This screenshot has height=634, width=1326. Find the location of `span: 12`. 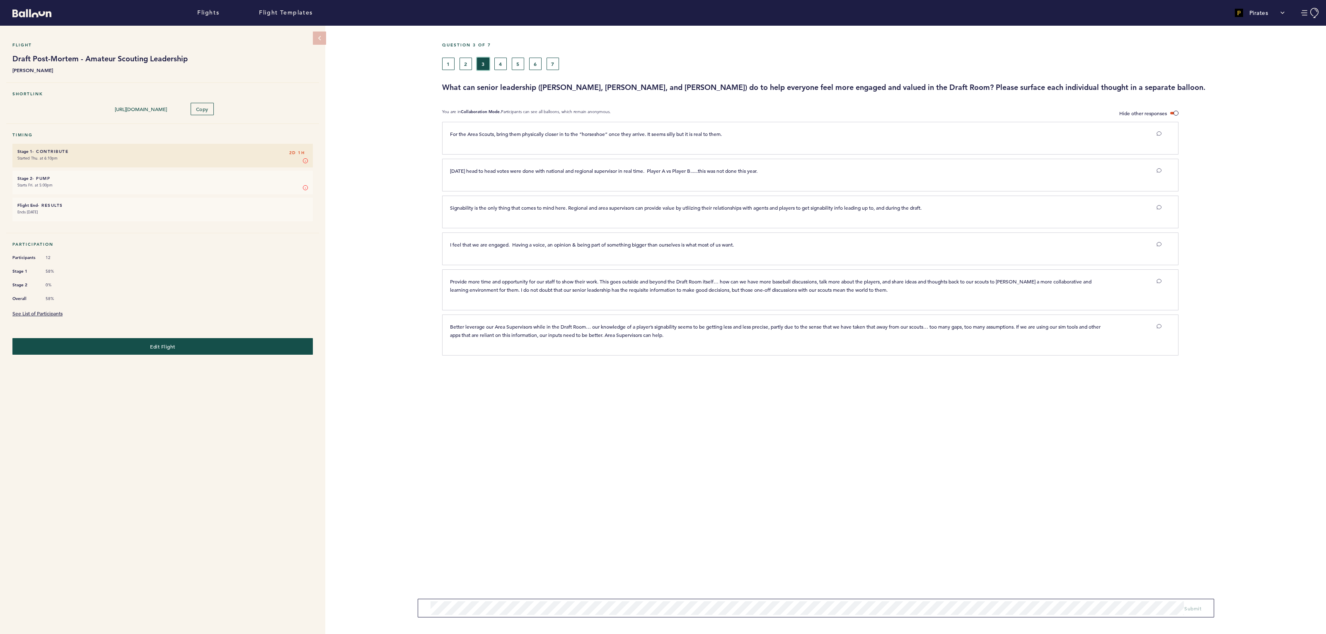

span: 12 is located at coordinates (58, 258).